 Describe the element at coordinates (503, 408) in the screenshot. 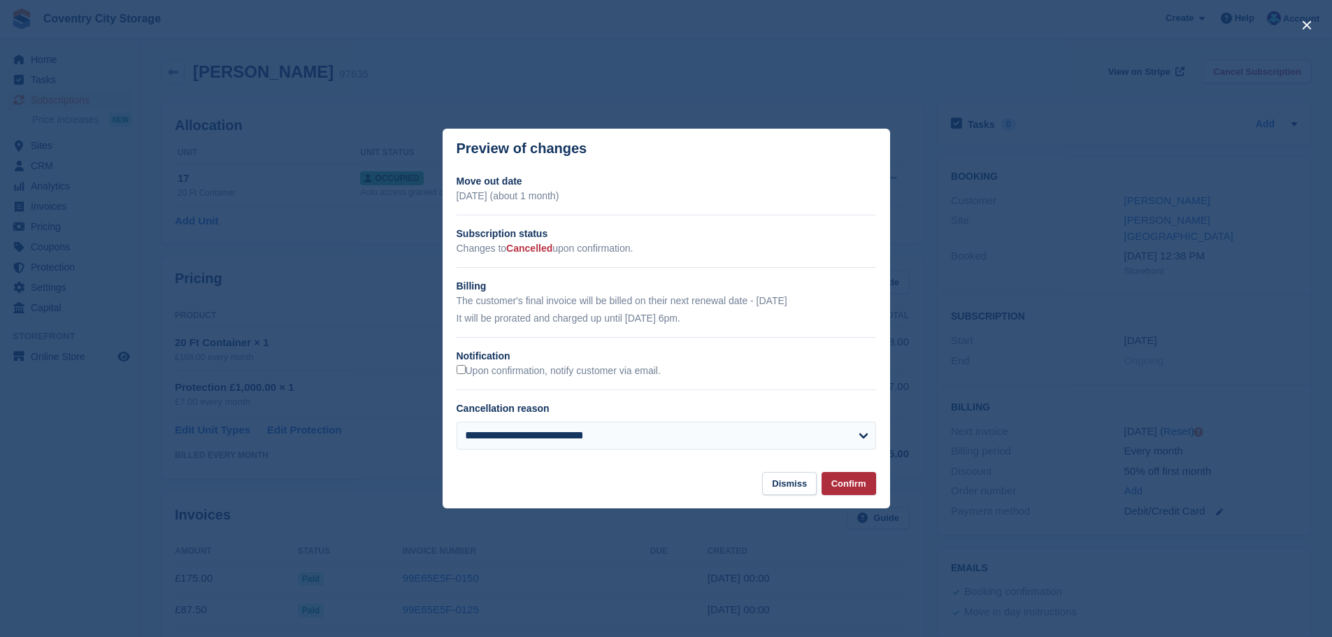

I see `label: Cancellation reason` at that location.